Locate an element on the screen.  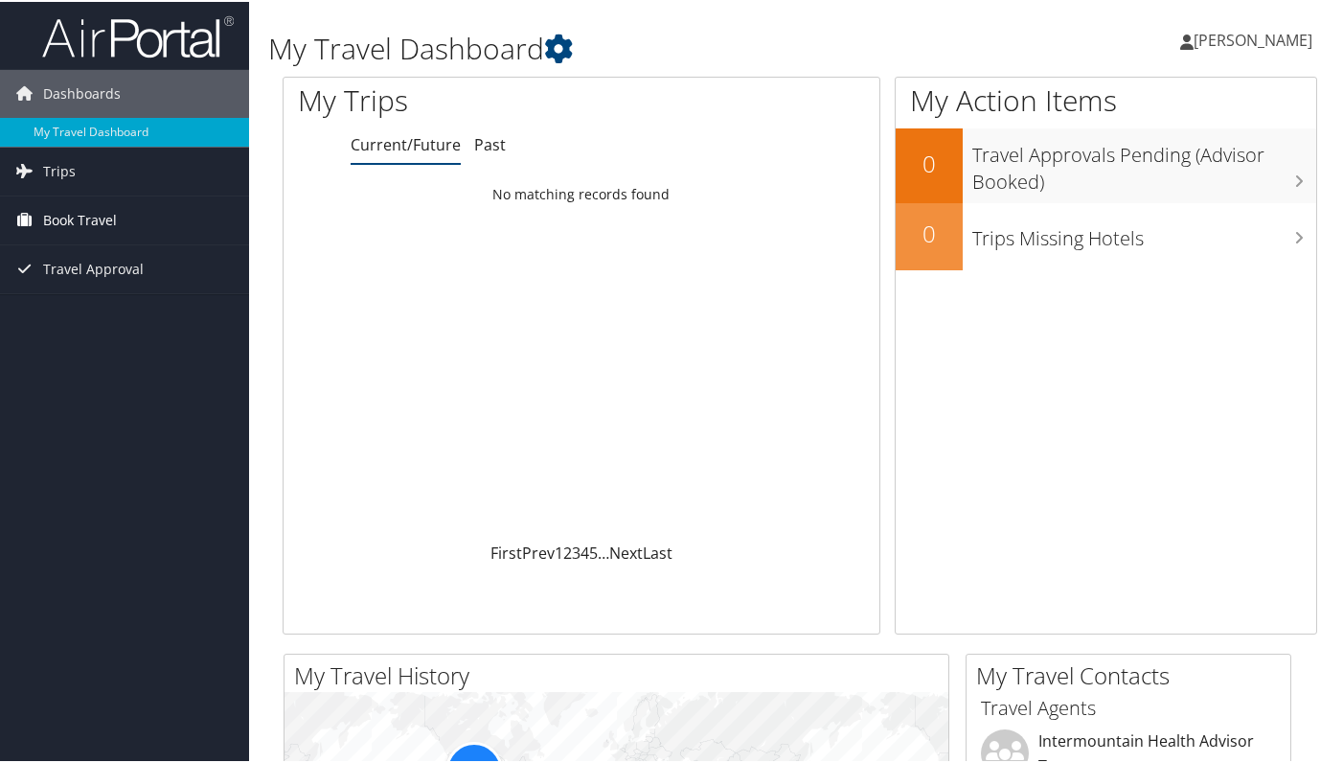
h2: My Travel Contacts is located at coordinates (1133, 673).